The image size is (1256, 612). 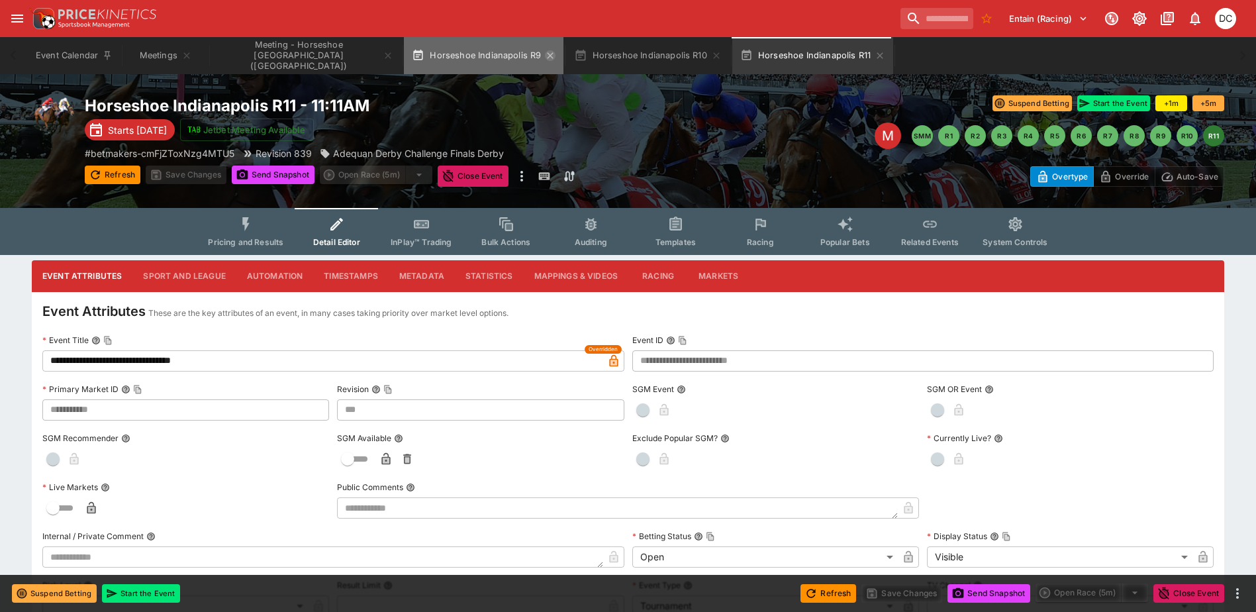 I want to click on button: SGM Available, so click(x=399, y=438).